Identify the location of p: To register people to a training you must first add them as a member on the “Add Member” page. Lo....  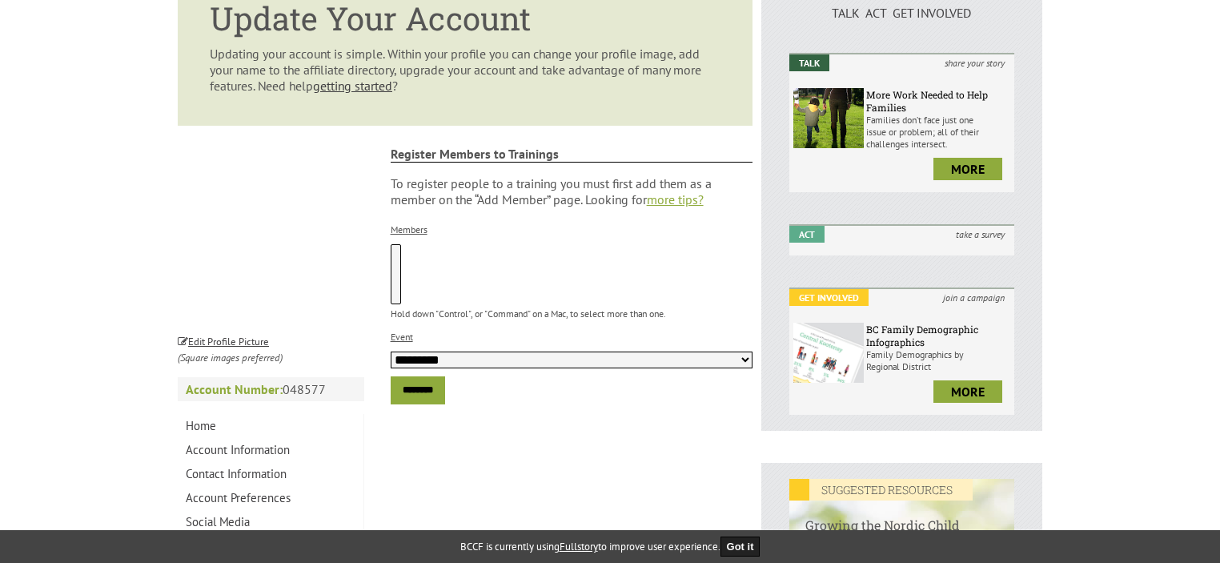
(572, 191).